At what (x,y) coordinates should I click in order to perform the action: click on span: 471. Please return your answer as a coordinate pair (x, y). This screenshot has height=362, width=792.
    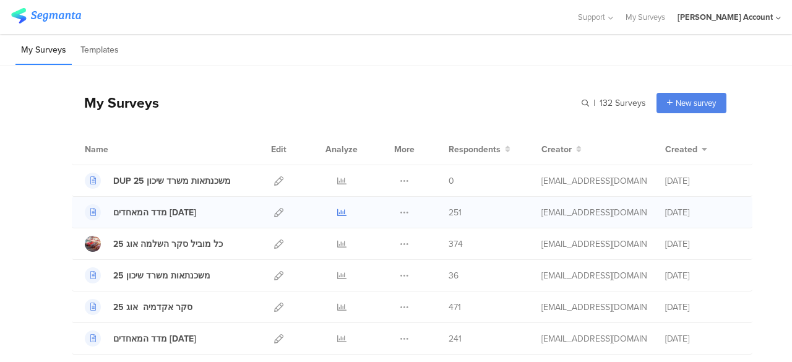
    Looking at the image, I should click on (455, 307).